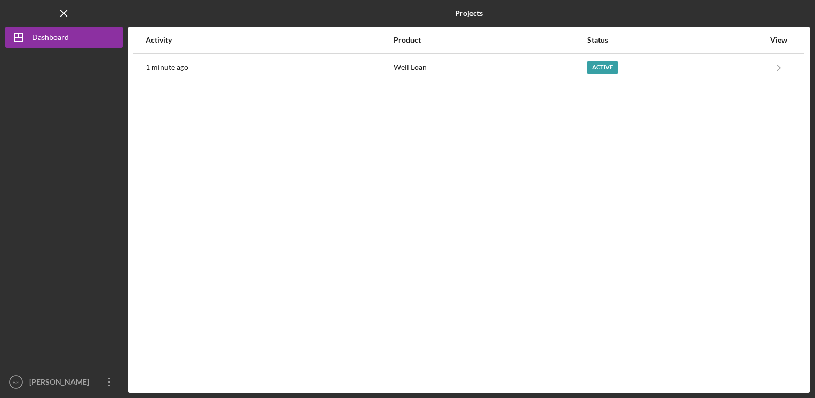 The image size is (815, 398). I want to click on b: Projects, so click(469, 13).